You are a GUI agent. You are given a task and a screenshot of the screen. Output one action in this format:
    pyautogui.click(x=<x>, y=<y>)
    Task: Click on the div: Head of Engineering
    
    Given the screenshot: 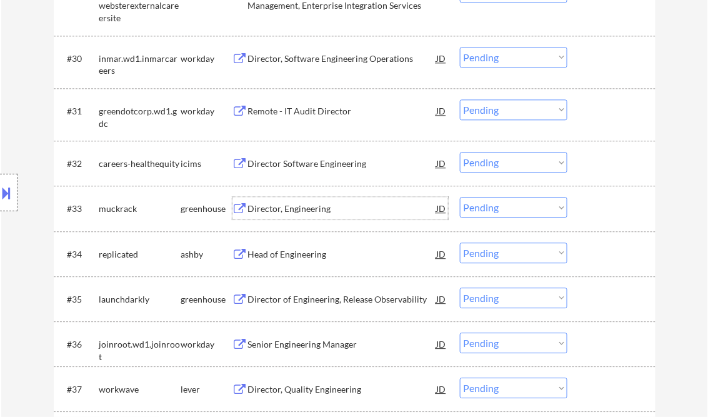 What is the action you would take?
    pyautogui.click(x=342, y=254)
    